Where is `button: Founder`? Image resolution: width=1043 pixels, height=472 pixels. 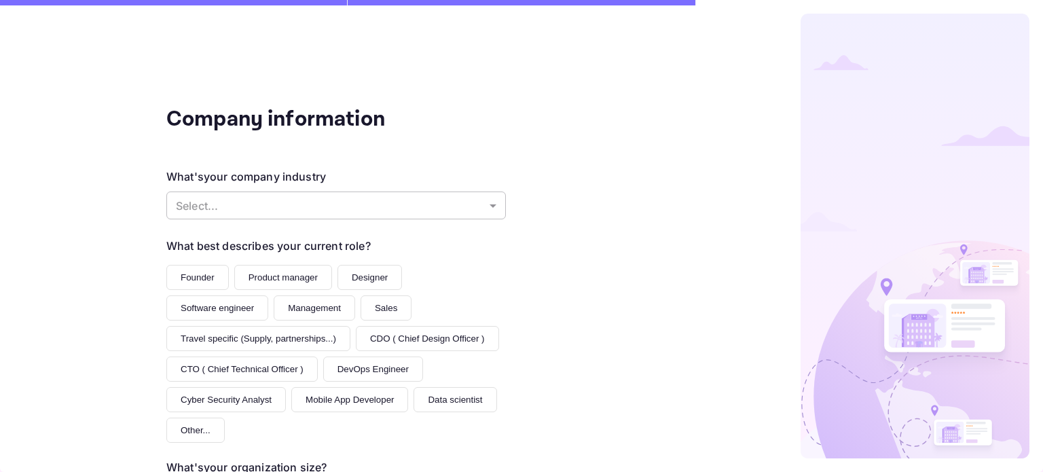
button: Founder is located at coordinates (198, 277).